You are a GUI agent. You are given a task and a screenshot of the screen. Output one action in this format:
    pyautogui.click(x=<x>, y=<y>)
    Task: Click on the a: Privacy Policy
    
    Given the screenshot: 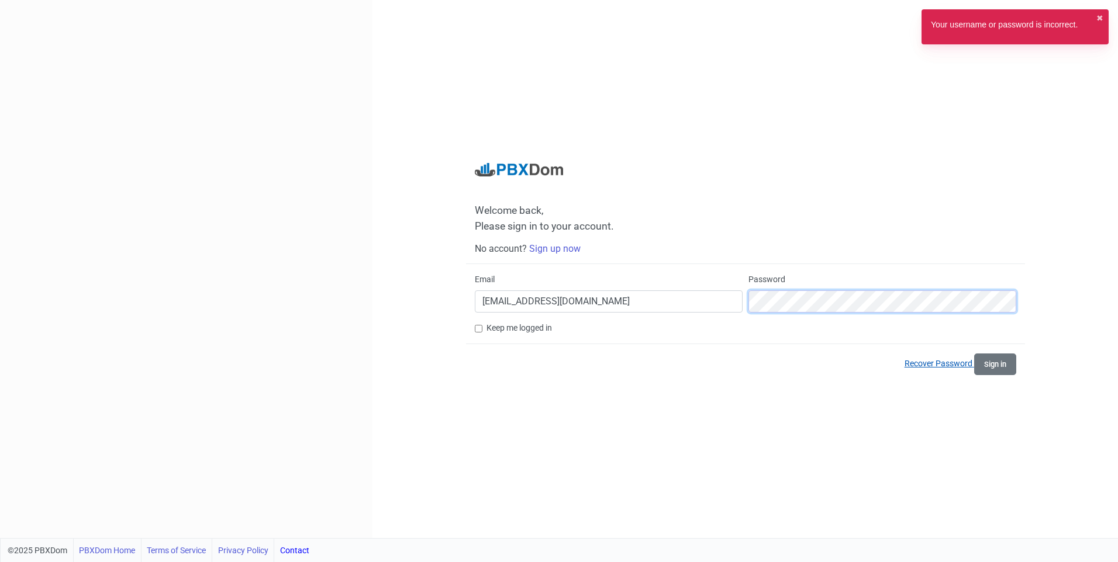 What is the action you would take?
    pyautogui.click(x=243, y=551)
    